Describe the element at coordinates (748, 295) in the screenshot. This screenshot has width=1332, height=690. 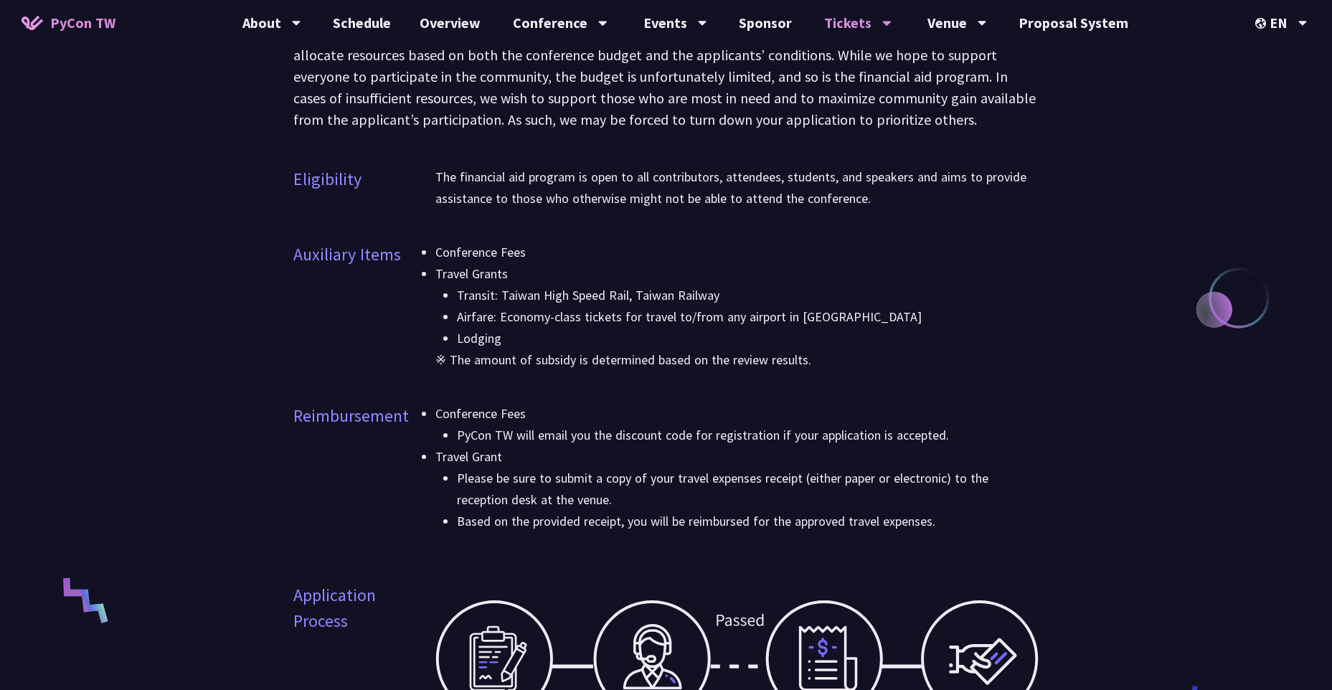
I see `li: Transit: Taiwan High Speed Rail, Taiwan Railway` at that location.